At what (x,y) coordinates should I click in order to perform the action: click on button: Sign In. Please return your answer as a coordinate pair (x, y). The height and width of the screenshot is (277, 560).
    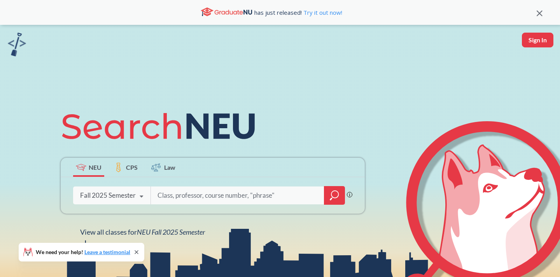
    Looking at the image, I should click on (538, 40).